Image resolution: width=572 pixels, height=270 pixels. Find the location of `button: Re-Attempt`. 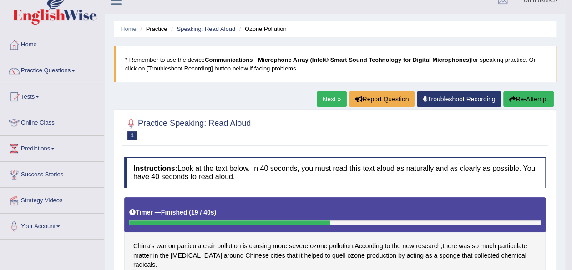

button: Re-Attempt is located at coordinates (528, 99).